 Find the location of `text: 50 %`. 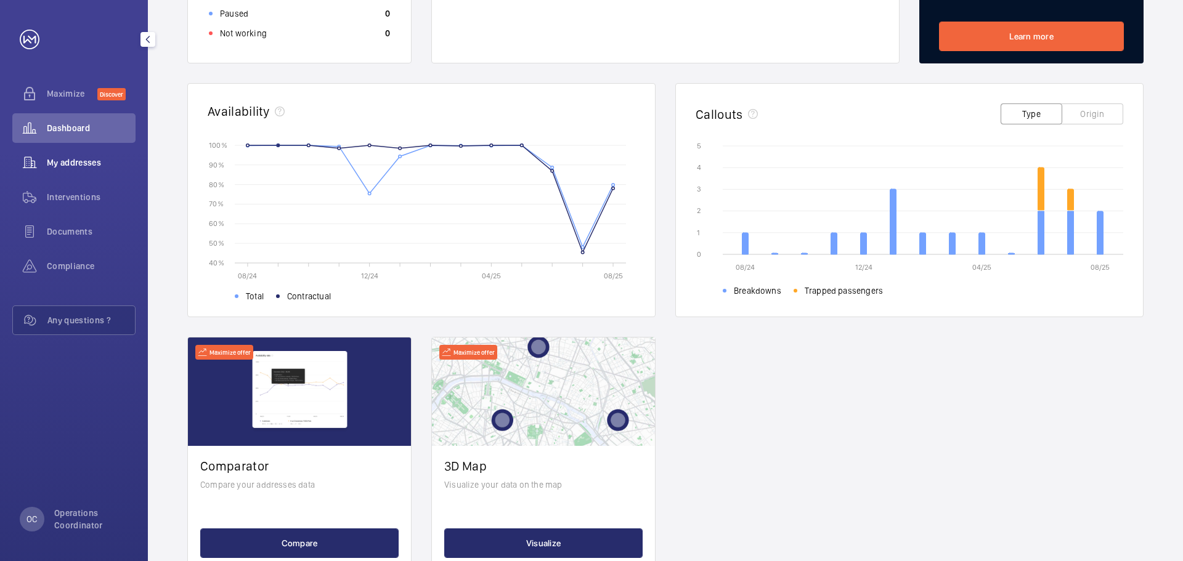

text: 50 % is located at coordinates (216, 243).